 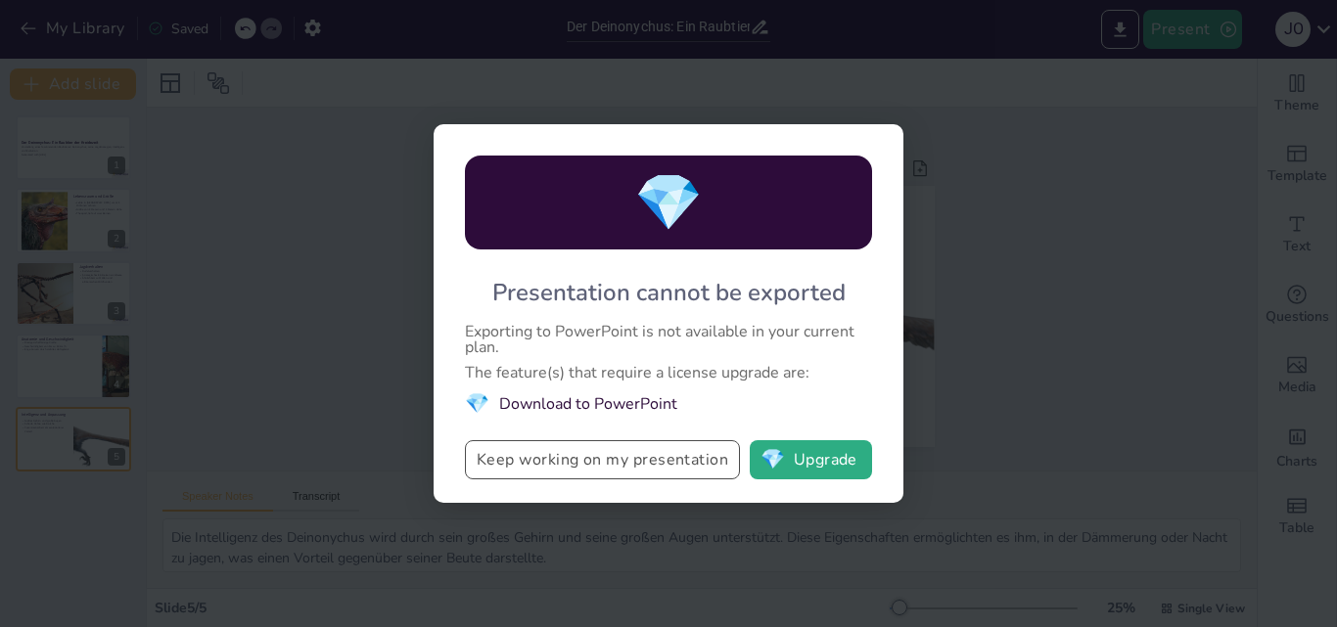 I want to click on div: The feature(s) that require a license upgrade are:, so click(x=668, y=373).